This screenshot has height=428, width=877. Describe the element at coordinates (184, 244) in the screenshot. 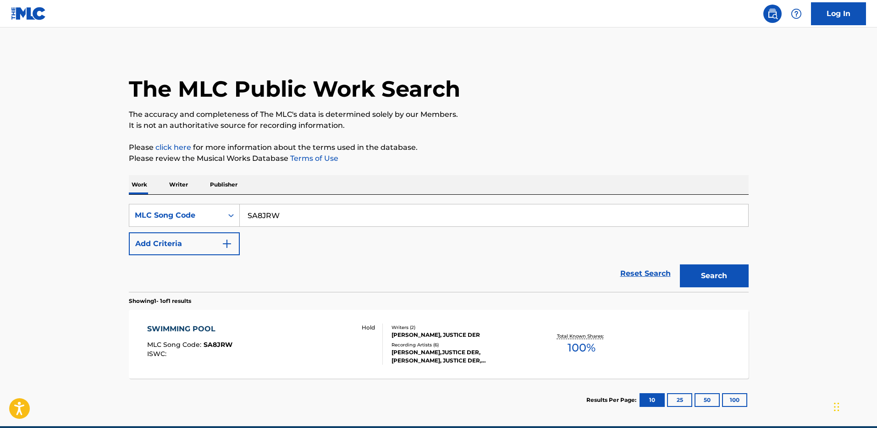

I see `button: Add Criteria` at that location.